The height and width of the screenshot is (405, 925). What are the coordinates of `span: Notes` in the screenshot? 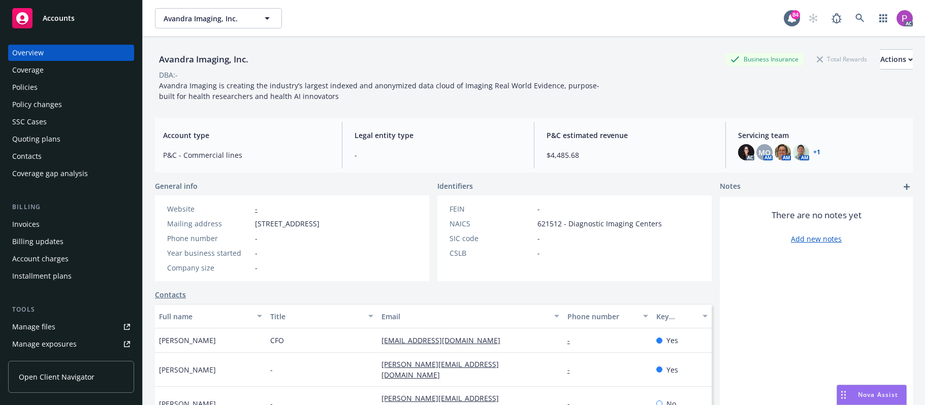 It's located at (730, 187).